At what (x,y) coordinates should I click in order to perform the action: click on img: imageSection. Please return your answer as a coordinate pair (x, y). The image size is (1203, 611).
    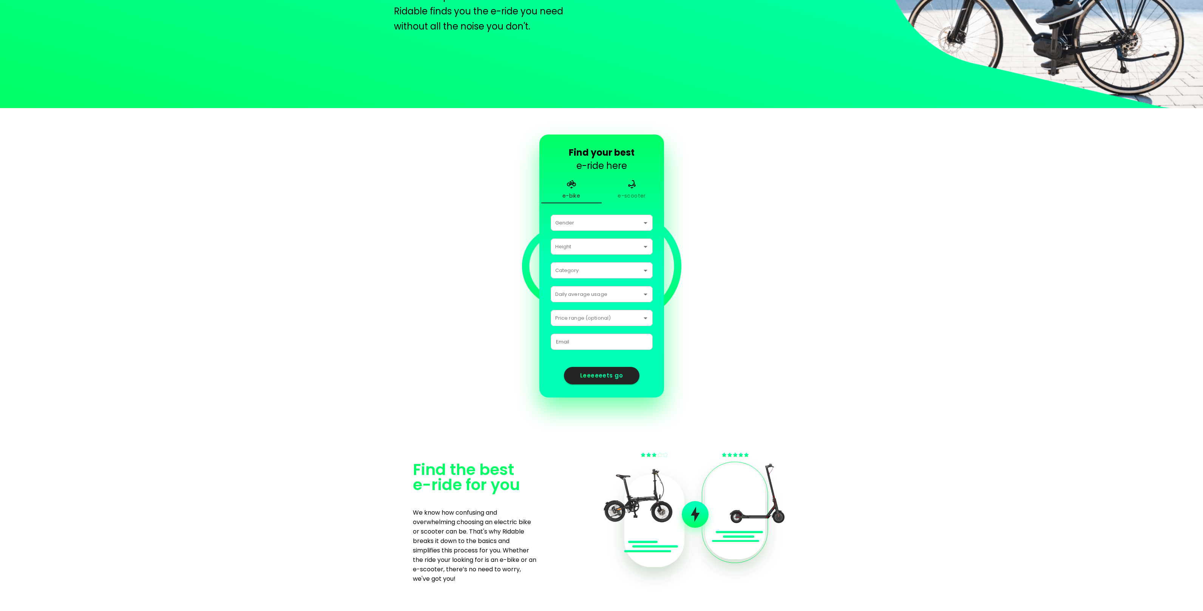
    Looking at the image, I should click on (693, 522).